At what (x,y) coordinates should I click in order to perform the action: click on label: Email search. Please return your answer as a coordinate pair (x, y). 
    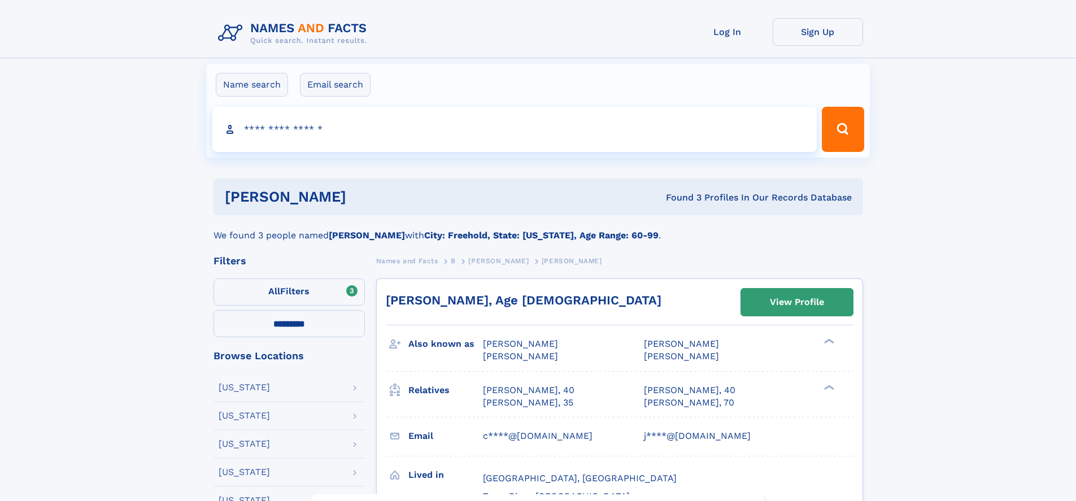
    Looking at the image, I should click on (335, 85).